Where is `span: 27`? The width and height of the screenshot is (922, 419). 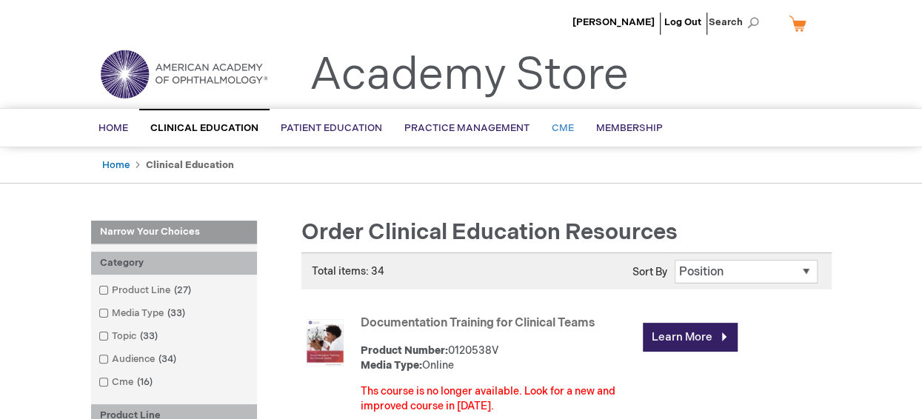
span: 27 is located at coordinates (182, 290).